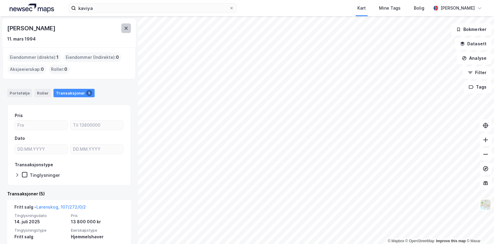  Describe the element at coordinates (89, 93) in the screenshot. I see `div: 5` at that location.